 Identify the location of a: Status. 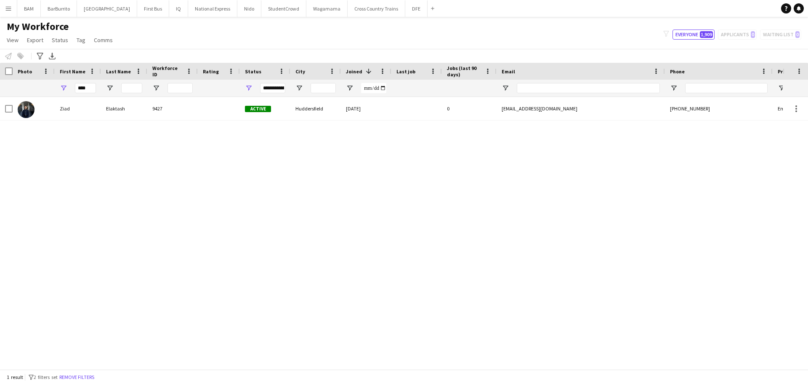
(60, 40).